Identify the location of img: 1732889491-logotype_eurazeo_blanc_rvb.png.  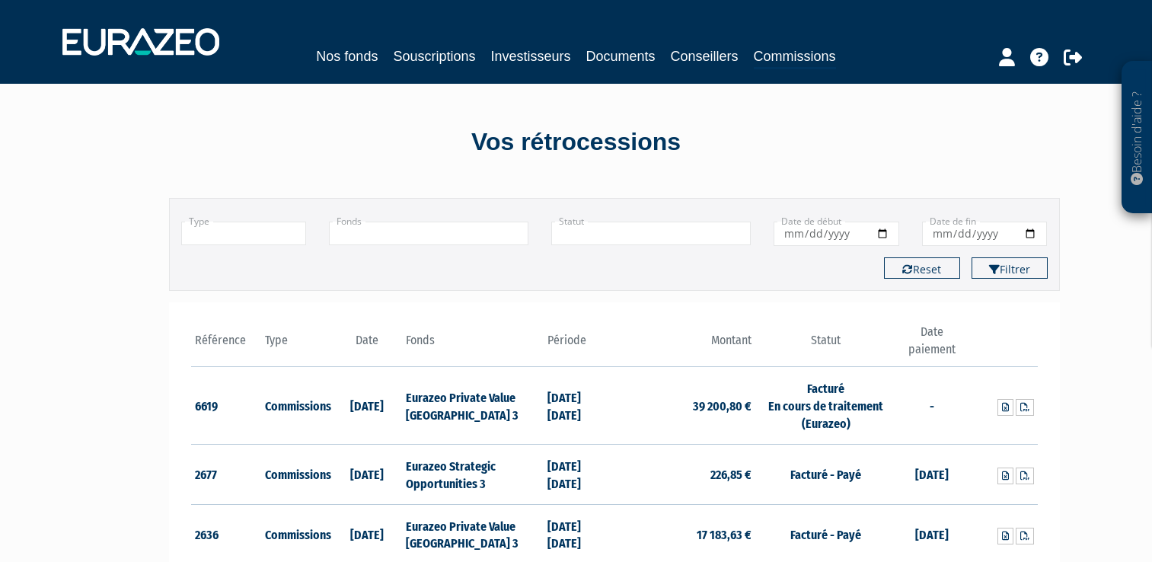
(141, 42).